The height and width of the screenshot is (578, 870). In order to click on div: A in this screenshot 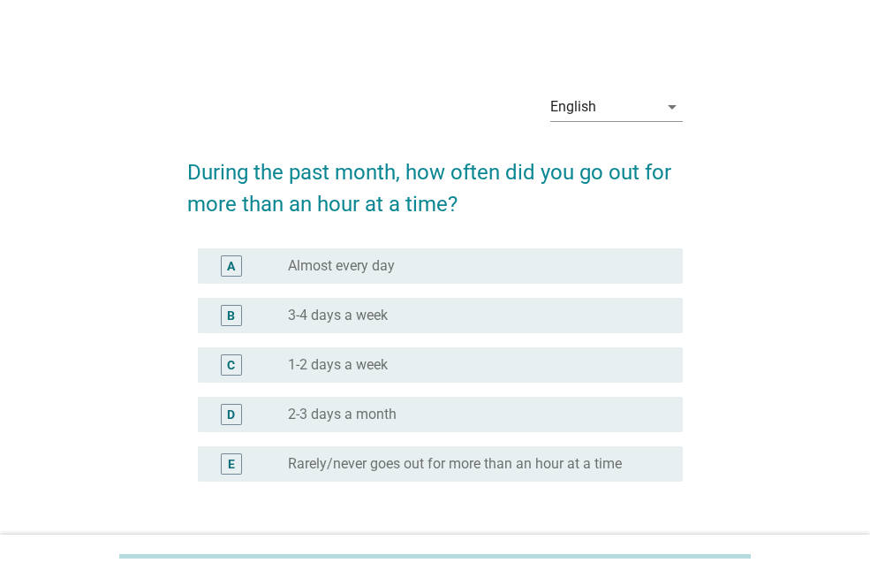, I will do `click(231, 265)`.